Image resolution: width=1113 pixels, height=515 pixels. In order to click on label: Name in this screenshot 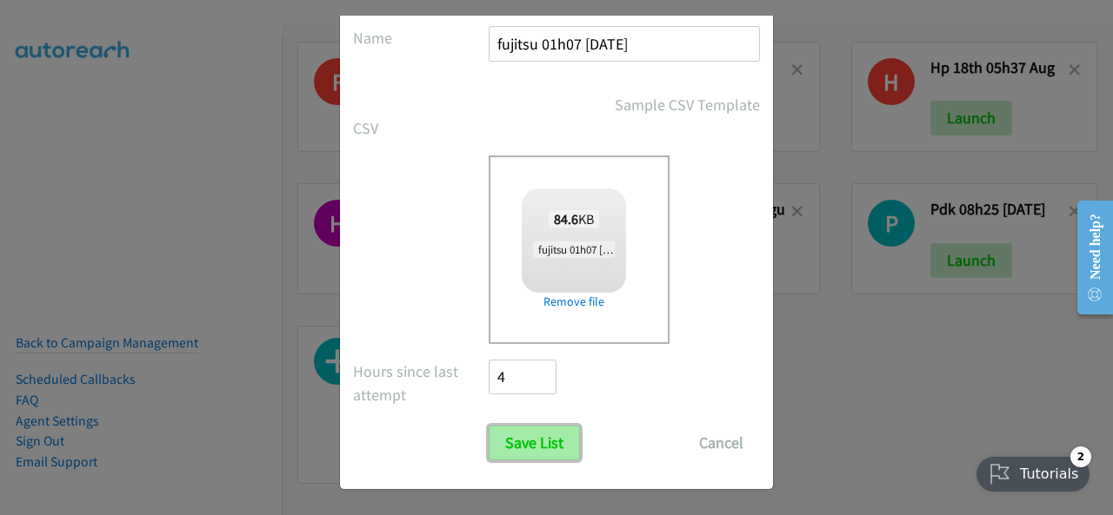, I will do `click(421, 37)`.